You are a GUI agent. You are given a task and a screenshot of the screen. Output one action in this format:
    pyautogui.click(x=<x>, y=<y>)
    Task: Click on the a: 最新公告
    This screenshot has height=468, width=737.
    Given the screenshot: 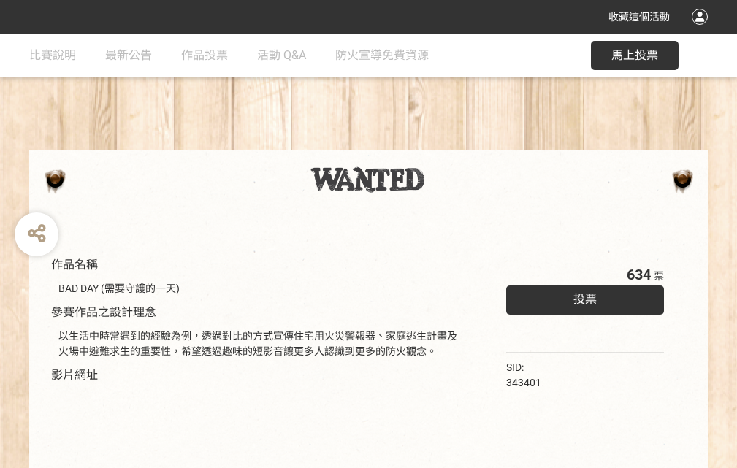 What is the action you would take?
    pyautogui.click(x=129, y=56)
    